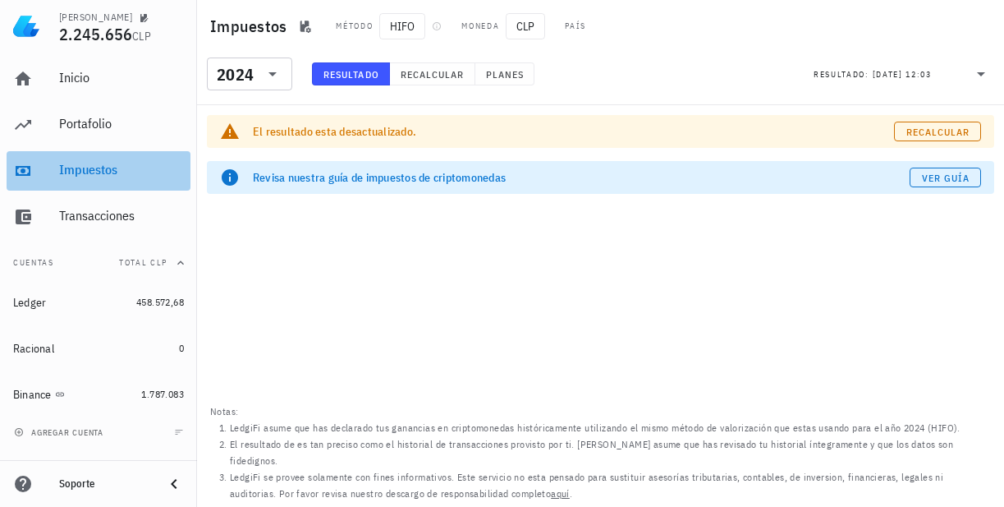  Describe the element at coordinates (160, 301) in the screenshot. I see `span: 458.572,68` at that location.